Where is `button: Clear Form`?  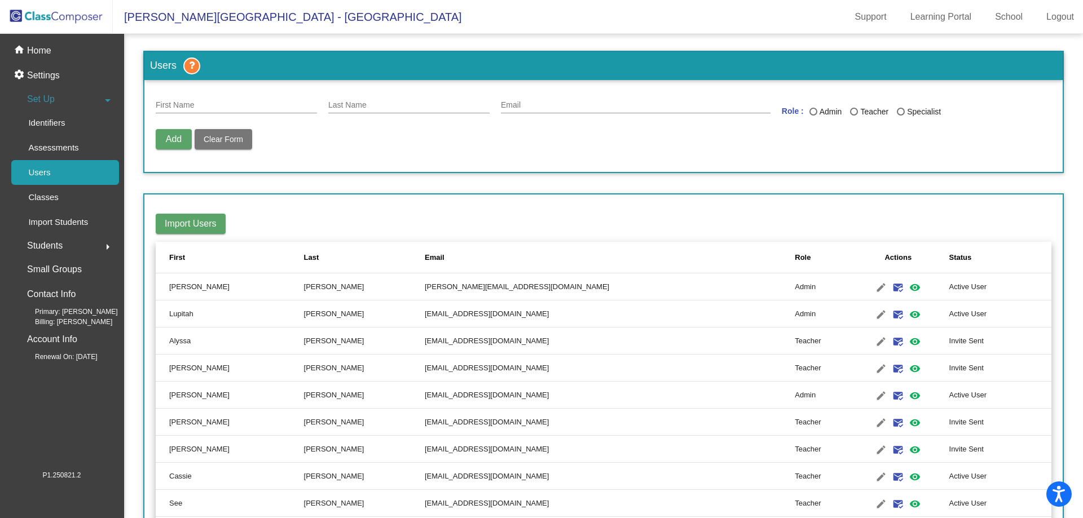
button: Clear Form is located at coordinates (223, 139).